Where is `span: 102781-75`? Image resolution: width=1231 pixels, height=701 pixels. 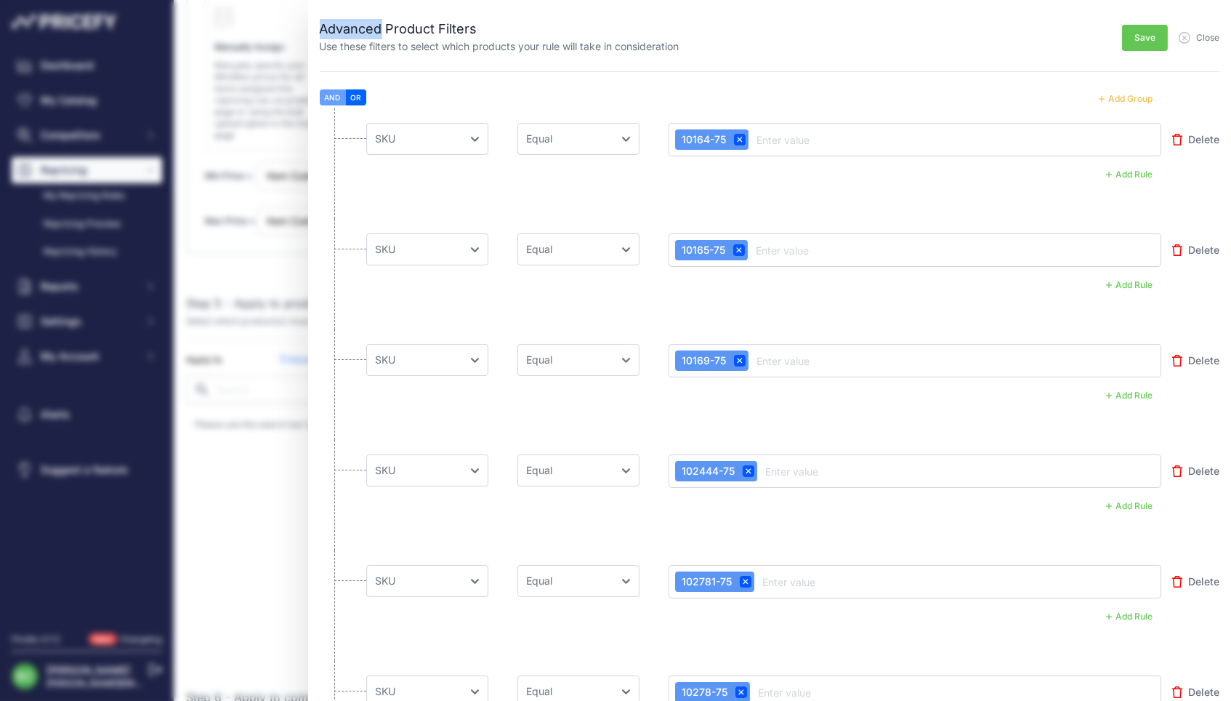 span: 102781-75 is located at coordinates (705, 582).